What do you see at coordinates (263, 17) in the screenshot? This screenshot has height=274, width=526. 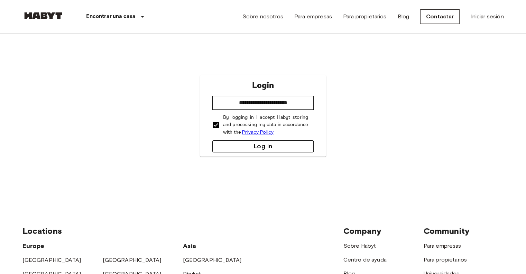 I see `a: Sobre nosotros` at bounding box center [263, 17].